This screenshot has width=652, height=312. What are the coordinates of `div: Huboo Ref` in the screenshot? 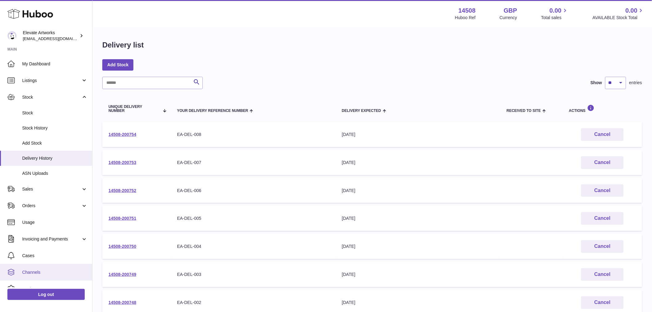 It's located at (465, 18).